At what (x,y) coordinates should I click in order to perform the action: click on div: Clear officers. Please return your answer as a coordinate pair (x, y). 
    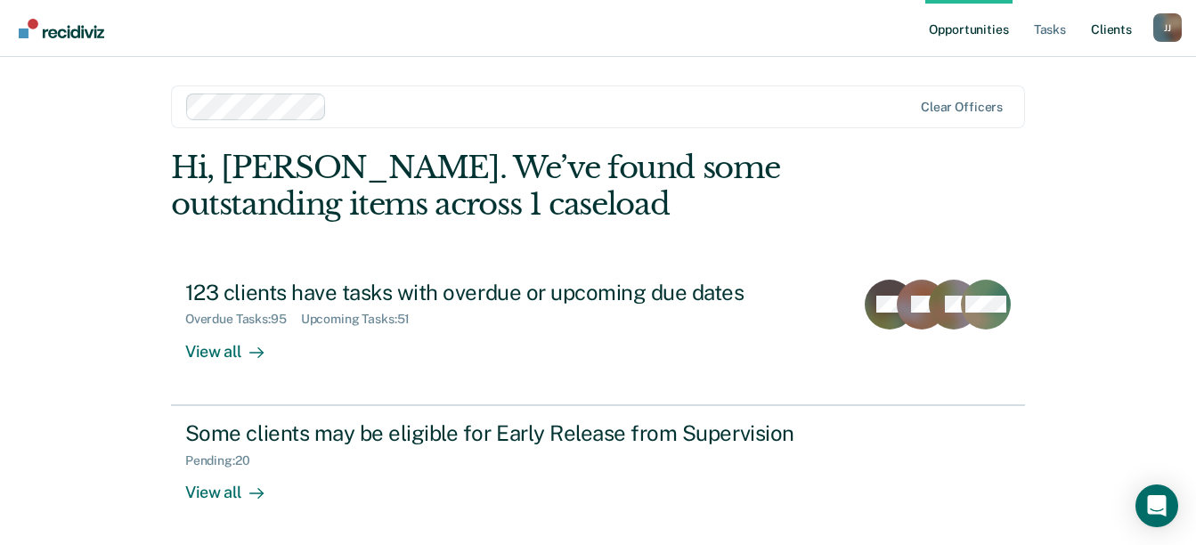
    Looking at the image, I should click on (962, 107).